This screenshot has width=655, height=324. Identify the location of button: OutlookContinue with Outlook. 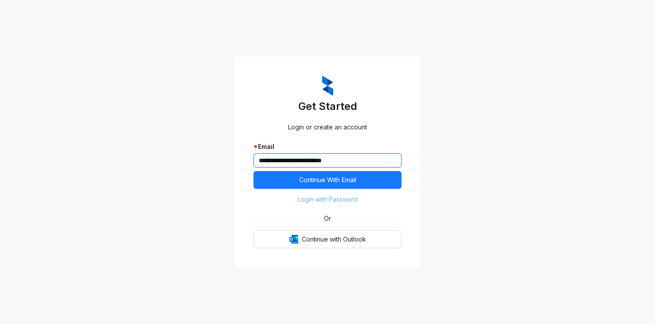
(327, 239).